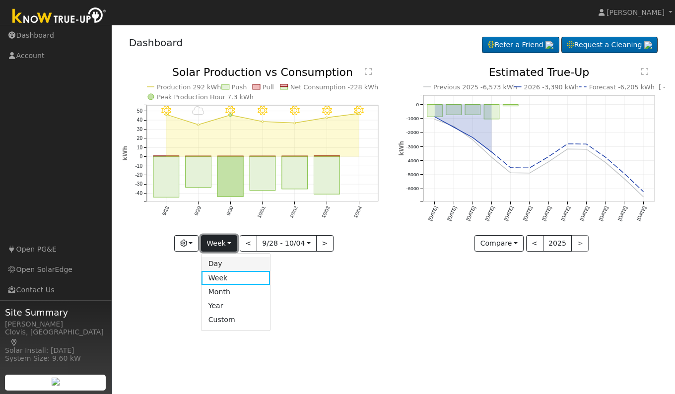  I want to click on a: Custom, so click(236, 320).